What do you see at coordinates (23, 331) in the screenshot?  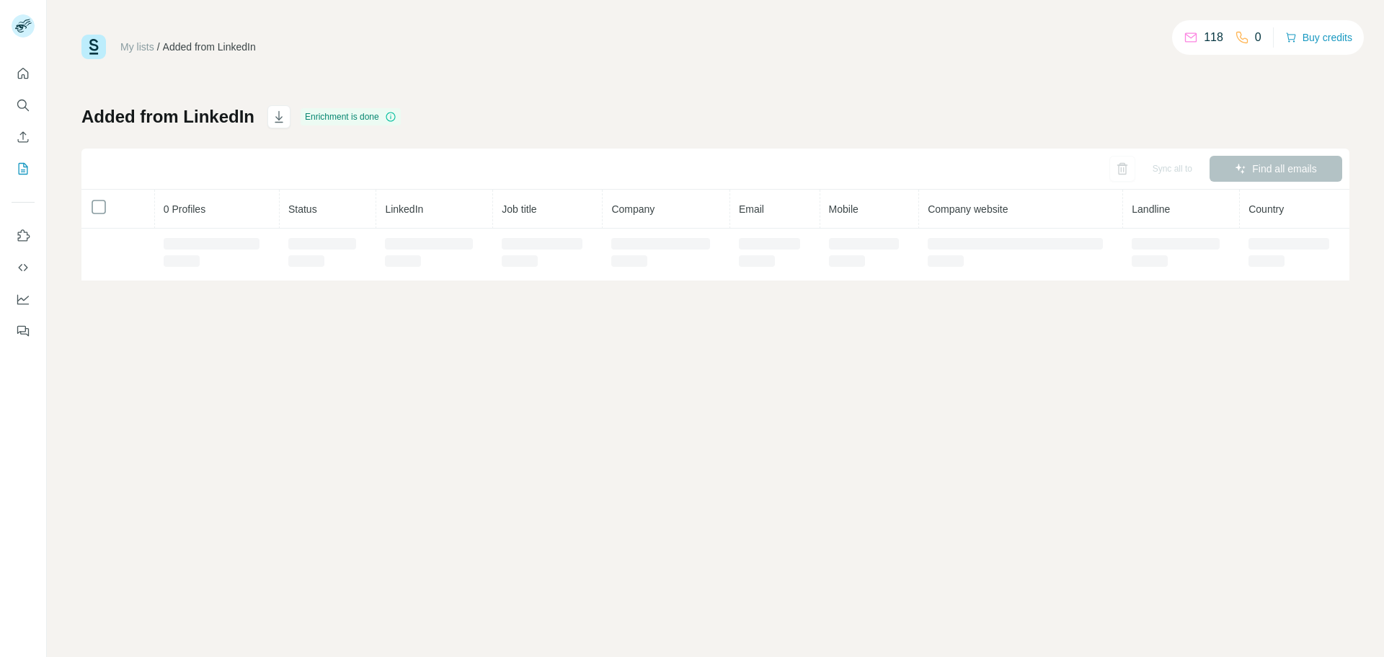 I see `button: Feedback` at bounding box center [23, 331].